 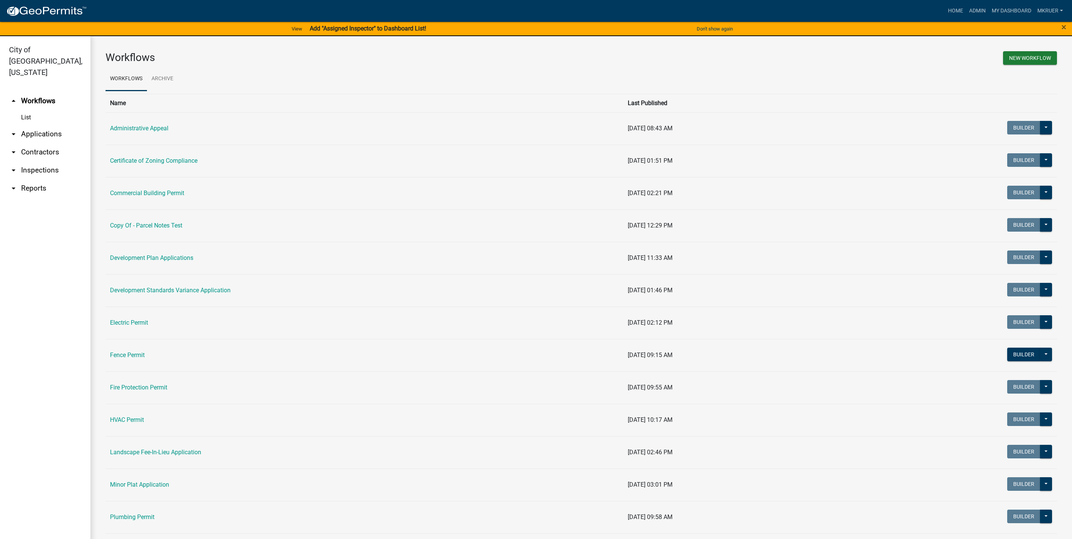 What do you see at coordinates (154, 160) in the screenshot?
I see `a: Certificate of Zoning Compliance` at bounding box center [154, 160].